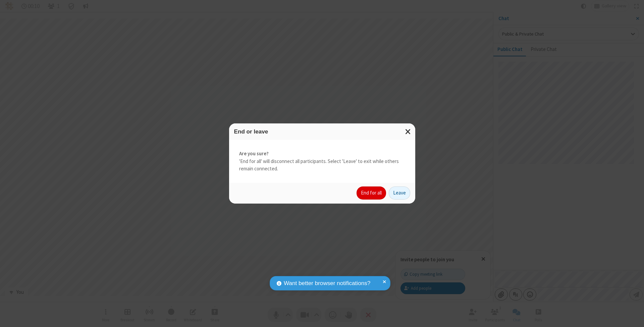 The width and height of the screenshot is (644, 327). Describe the element at coordinates (327, 283) in the screenshot. I see `span: Want better browser notifications?` at that location.